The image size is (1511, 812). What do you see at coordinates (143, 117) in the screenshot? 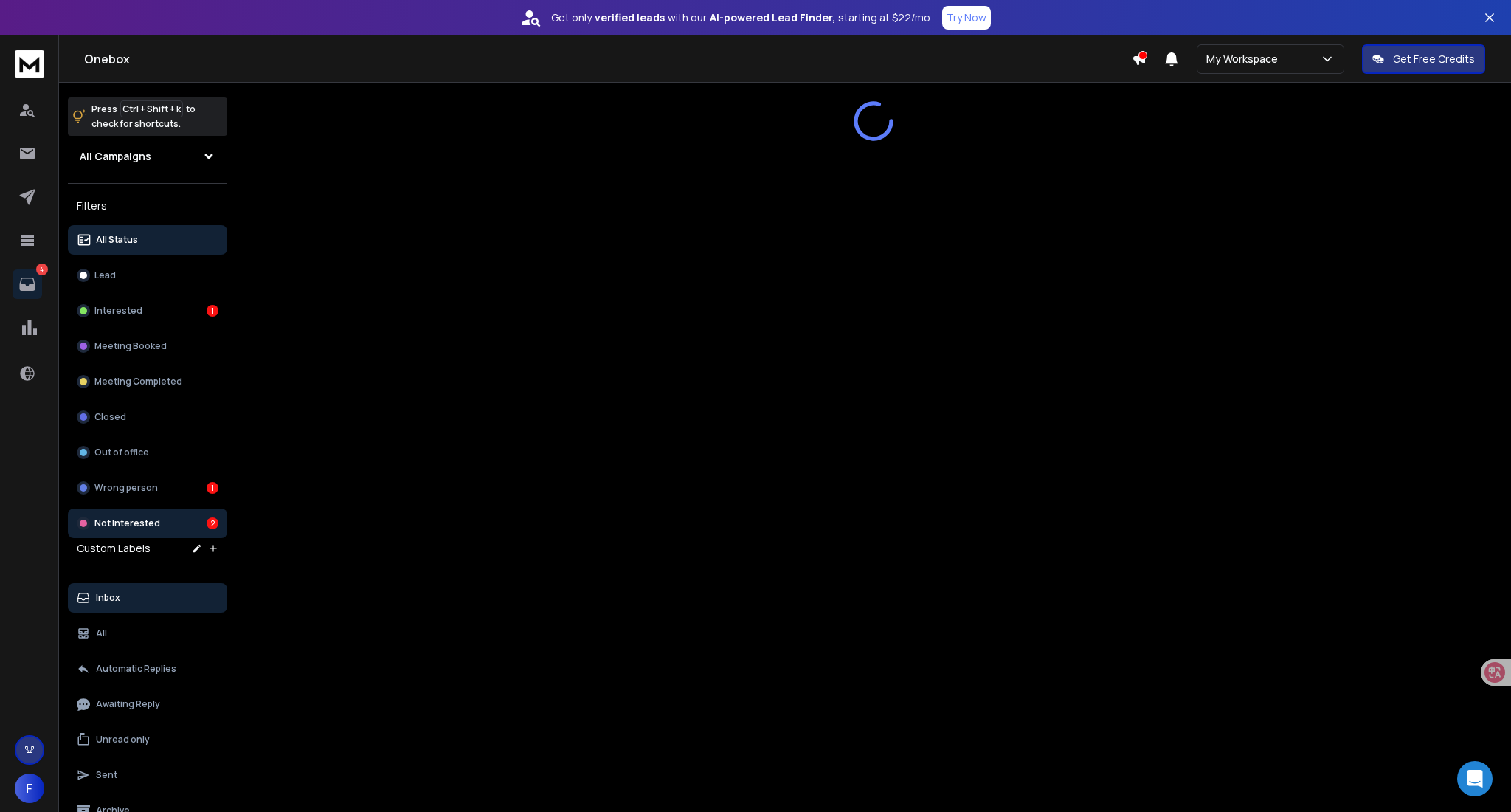
I see `p: Press to check for shortcuts.` at bounding box center [143, 117].